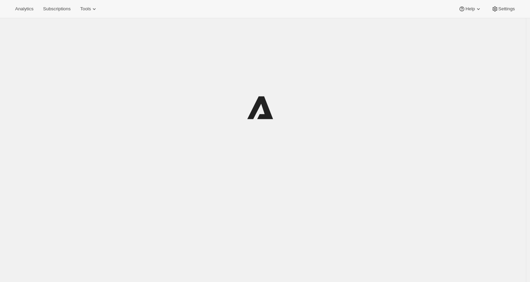 The height and width of the screenshot is (282, 530). What do you see at coordinates (85, 9) in the screenshot?
I see `span: Tools` at bounding box center [85, 9].